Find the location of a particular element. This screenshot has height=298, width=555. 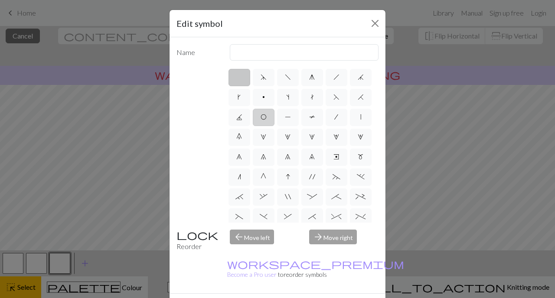

span: 8 is located at coordinates (287, 157).